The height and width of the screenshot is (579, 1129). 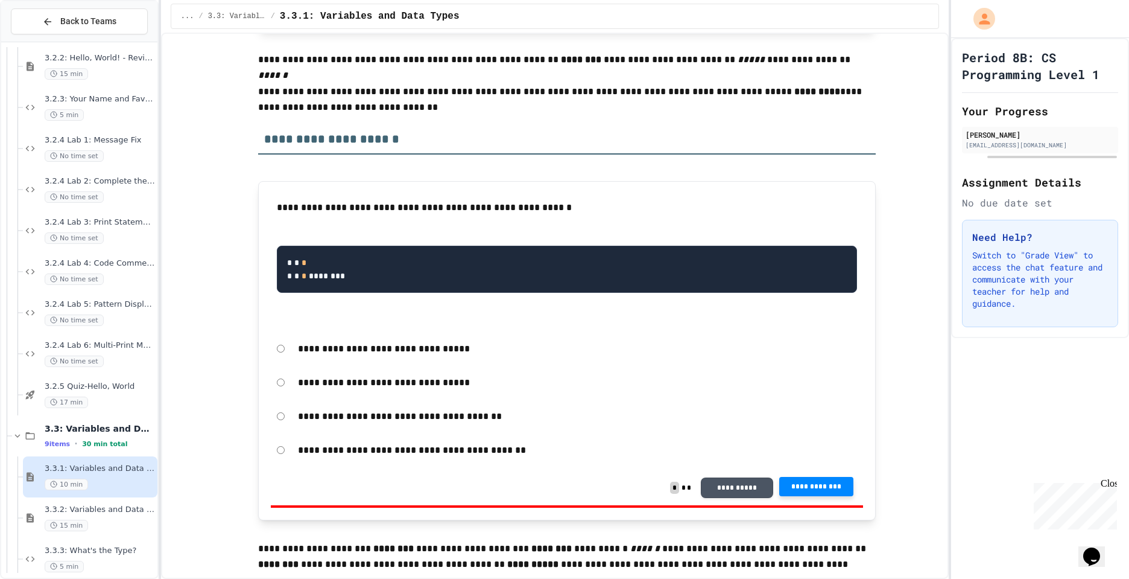 What do you see at coordinates (100, 304) in the screenshot?
I see `span: 3.2.4 Lab 5: Pattern Display Challenge` at bounding box center [100, 304].